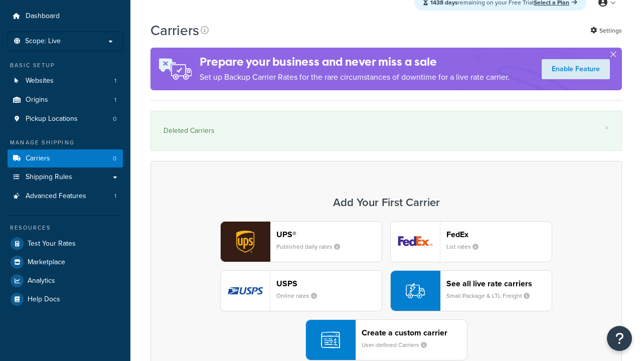  Describe the element at coordinates (329, 283) in the screenshot. I see `header: USPS` at that location.